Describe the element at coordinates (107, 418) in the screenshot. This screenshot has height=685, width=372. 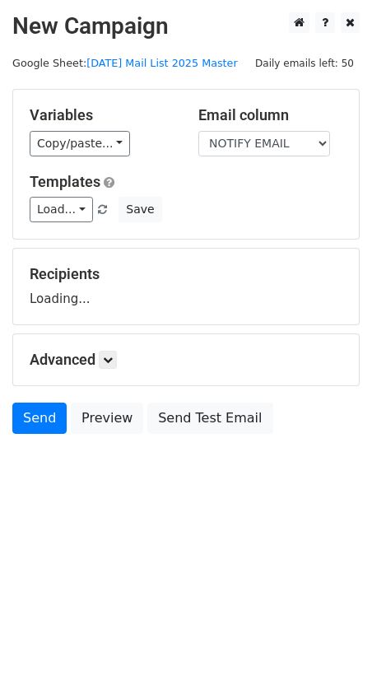
I see `a: Preview` at that location.